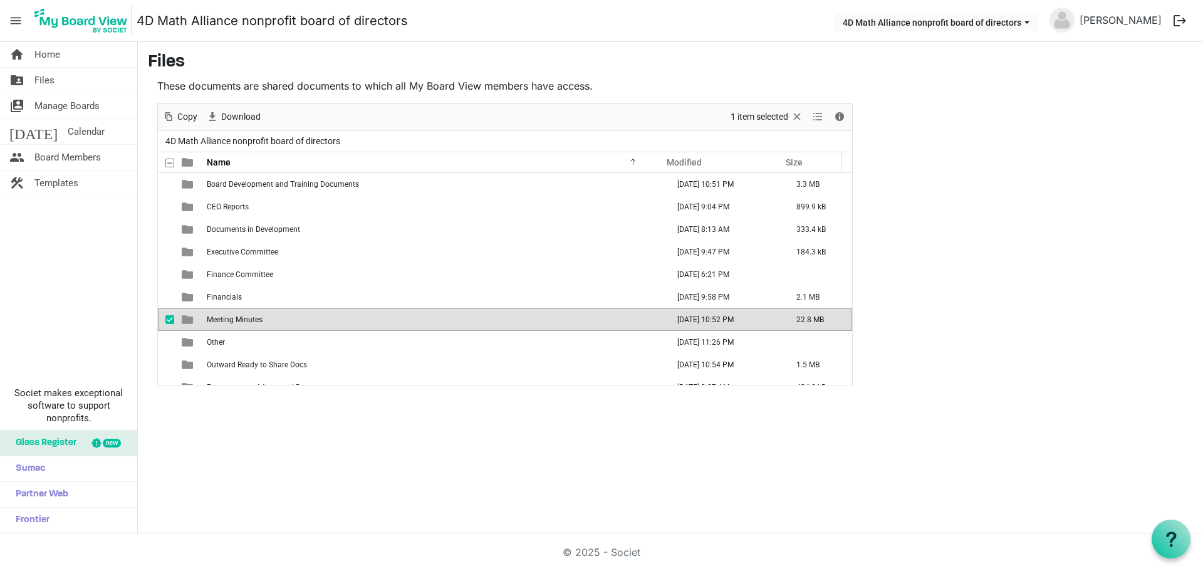 The height and width of the screenshot is (571, 1203). I want to click on td: August 06, 2024 6:21 PM column header Modified, so click(724, 274).